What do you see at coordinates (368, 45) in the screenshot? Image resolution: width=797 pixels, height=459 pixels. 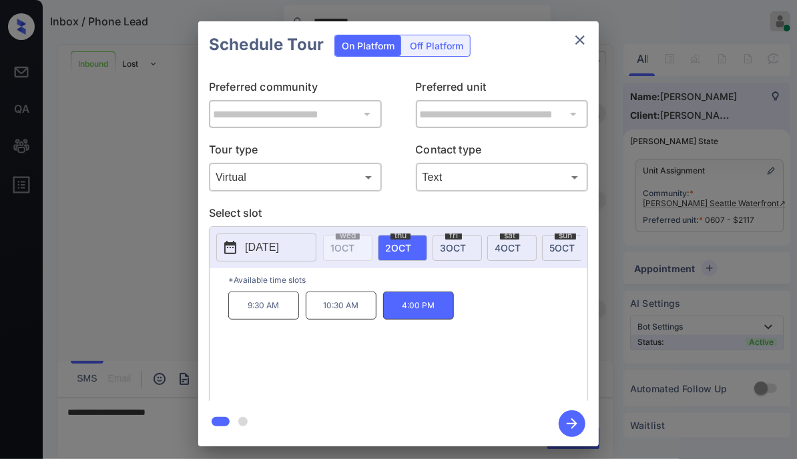 I see `div: On Platform` at bounding box center [368, 45].